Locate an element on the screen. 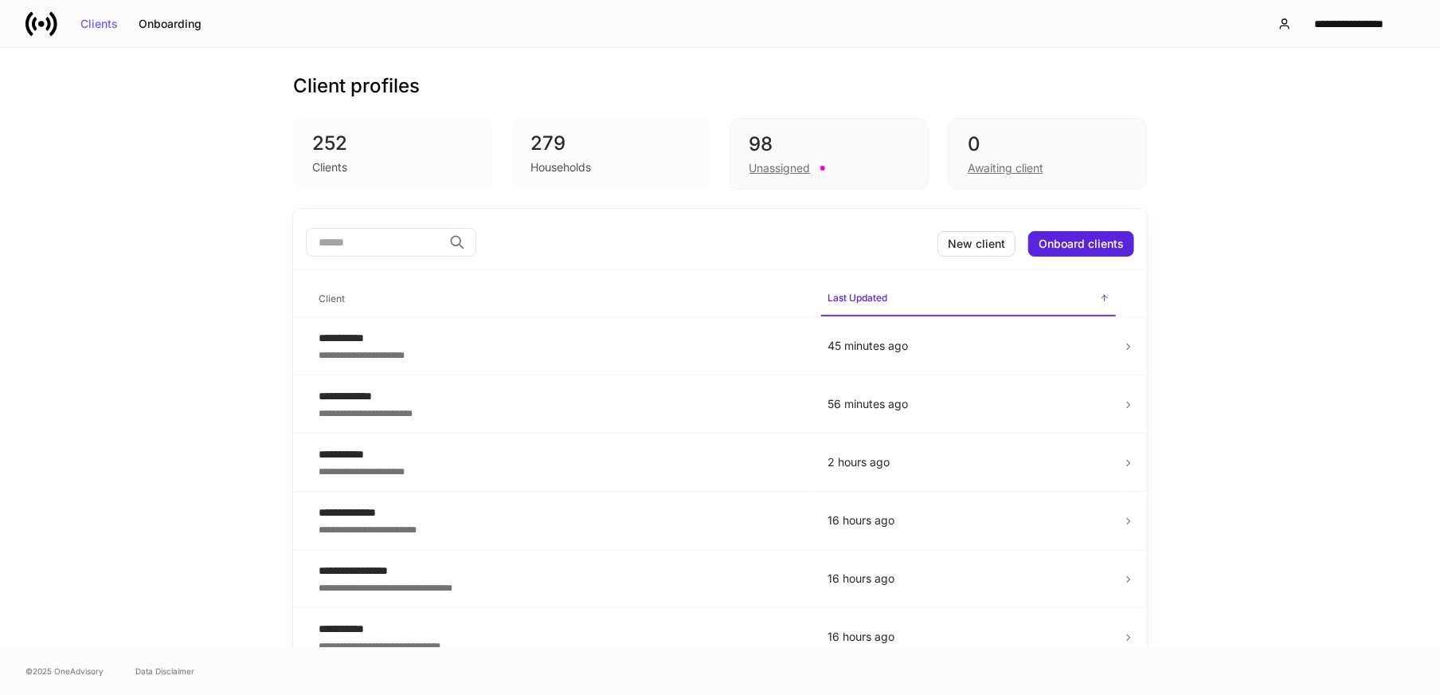 The image size is (1440, 695). div: Households is located at coordinates (561, 167).